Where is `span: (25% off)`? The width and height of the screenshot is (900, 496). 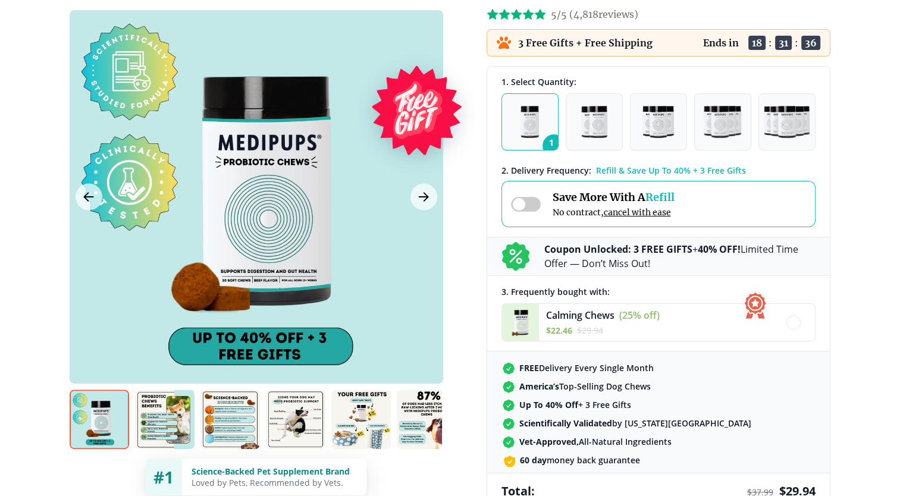
span: (25% off) is located at coordinates (640, 315).